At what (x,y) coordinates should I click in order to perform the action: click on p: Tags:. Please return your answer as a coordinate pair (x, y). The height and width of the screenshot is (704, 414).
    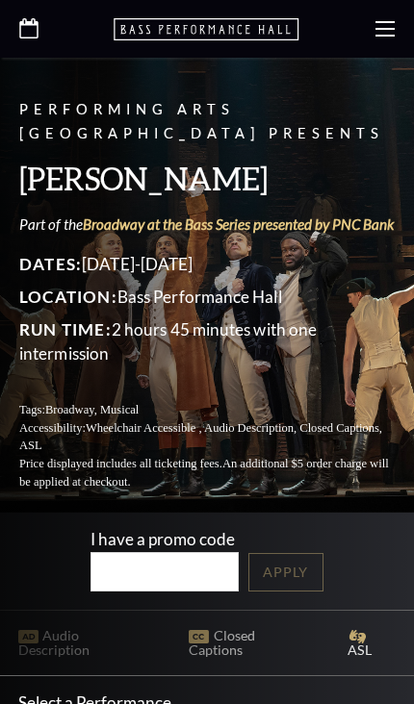
    Looking at the image, I should click on (207, 410).